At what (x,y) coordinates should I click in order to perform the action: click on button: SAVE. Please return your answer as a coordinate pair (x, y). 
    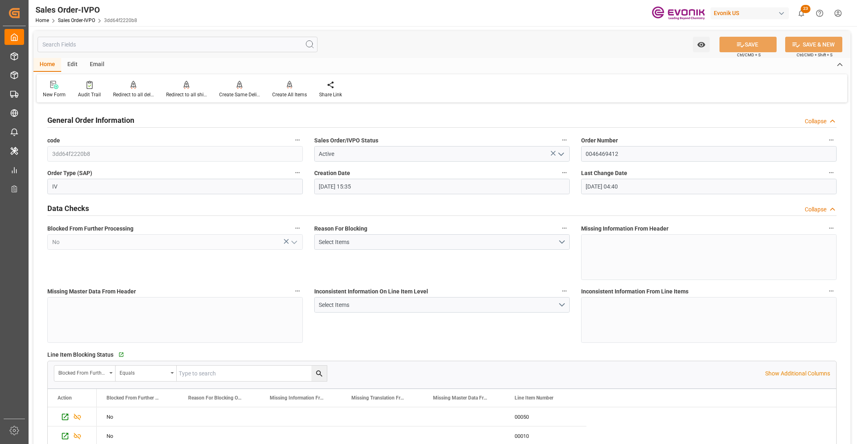
    Looking at the image, I should click on (748, 44).